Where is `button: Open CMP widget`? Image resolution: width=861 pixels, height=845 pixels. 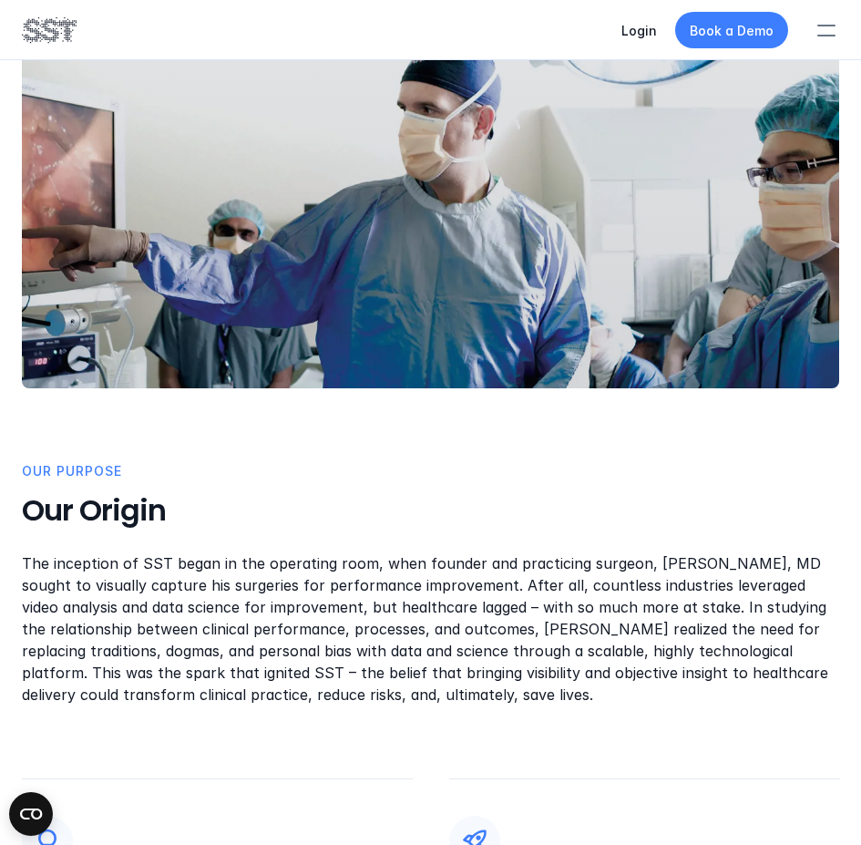 button: Open CMP widget is located at coordinates (31, 814).